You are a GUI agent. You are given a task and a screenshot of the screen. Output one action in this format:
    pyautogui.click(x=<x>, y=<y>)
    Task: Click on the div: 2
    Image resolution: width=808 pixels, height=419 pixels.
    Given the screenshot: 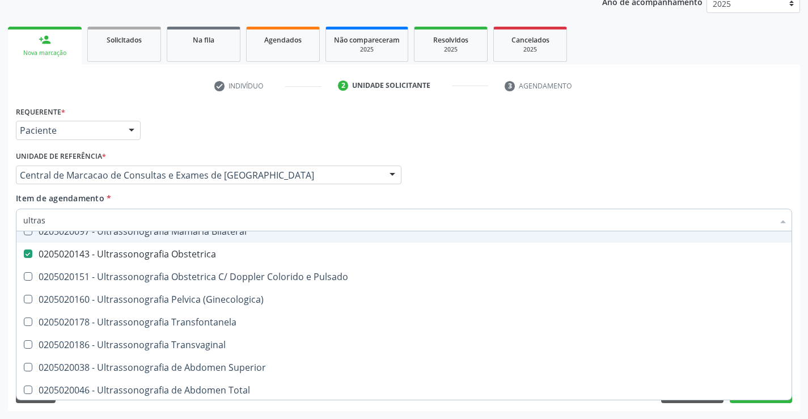 What is the action you would take?
    pyautogui.click(x=343, y=86)
    